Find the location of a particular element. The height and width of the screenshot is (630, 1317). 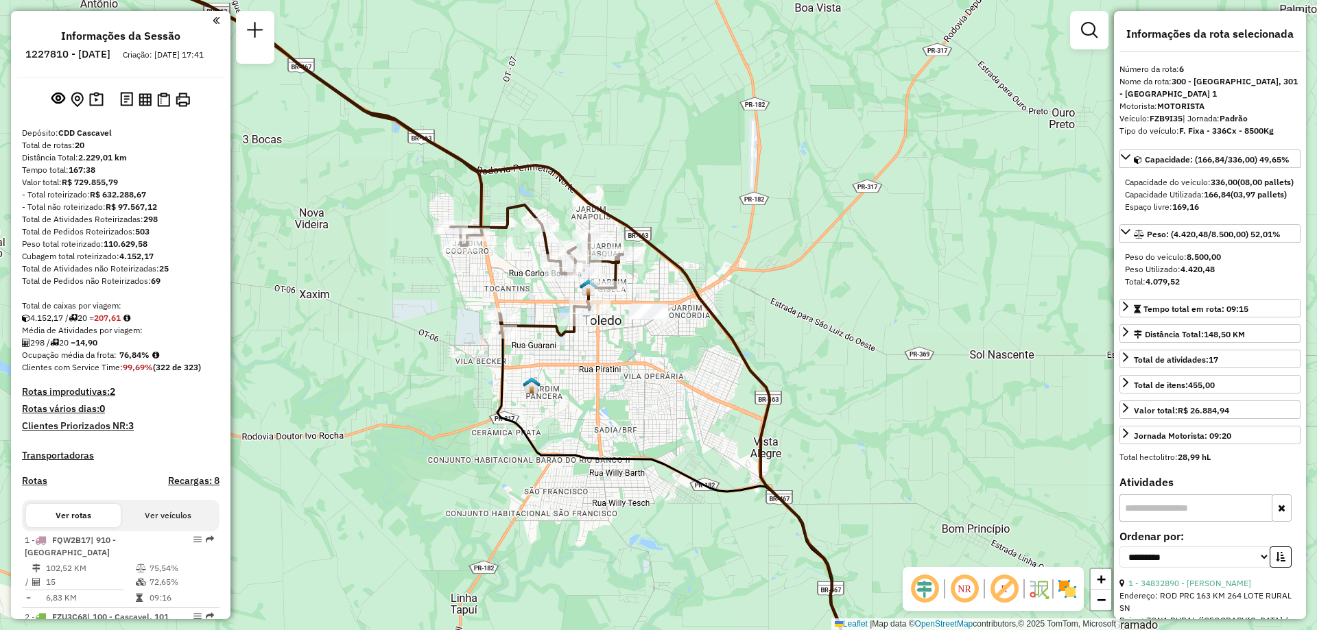

strong: 17 is located at coordinates (1213, 359).